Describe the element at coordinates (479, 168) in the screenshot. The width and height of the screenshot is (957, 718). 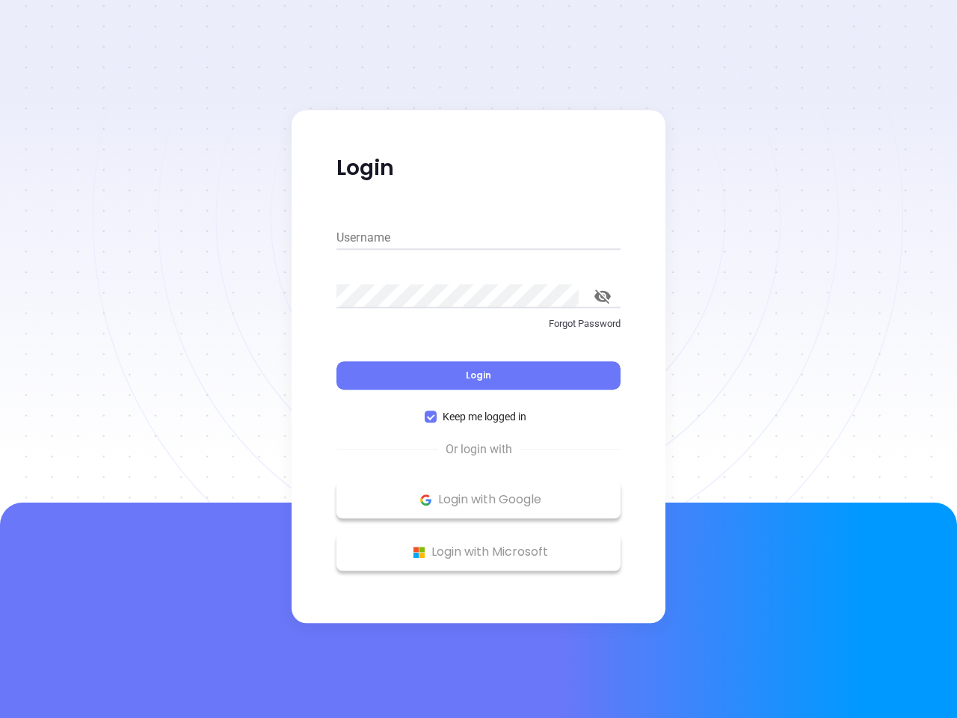
I see `p: Login` at that location.